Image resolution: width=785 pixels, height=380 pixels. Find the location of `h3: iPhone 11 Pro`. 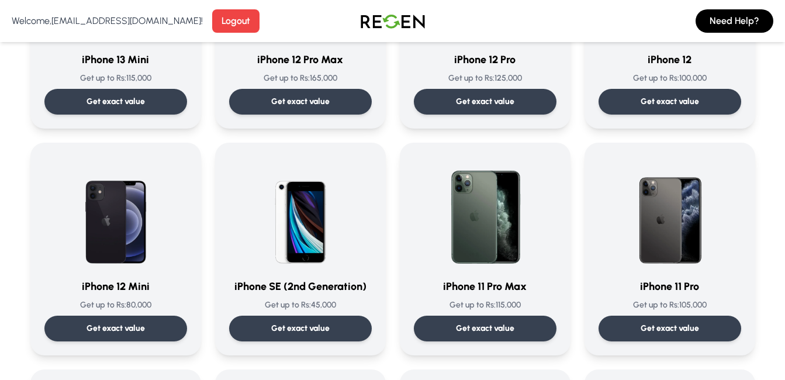

h3: iPhone 11 Pro is located at coordinates (669, 286).